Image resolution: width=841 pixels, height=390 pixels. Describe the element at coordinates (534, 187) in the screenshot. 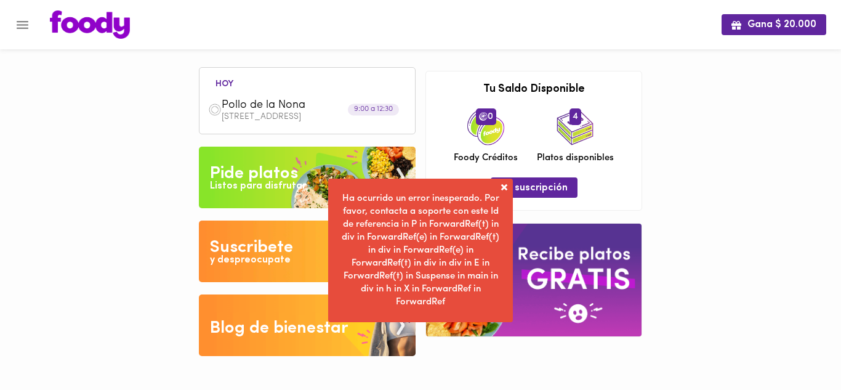

I see `button: Mi suscripción` at that location.